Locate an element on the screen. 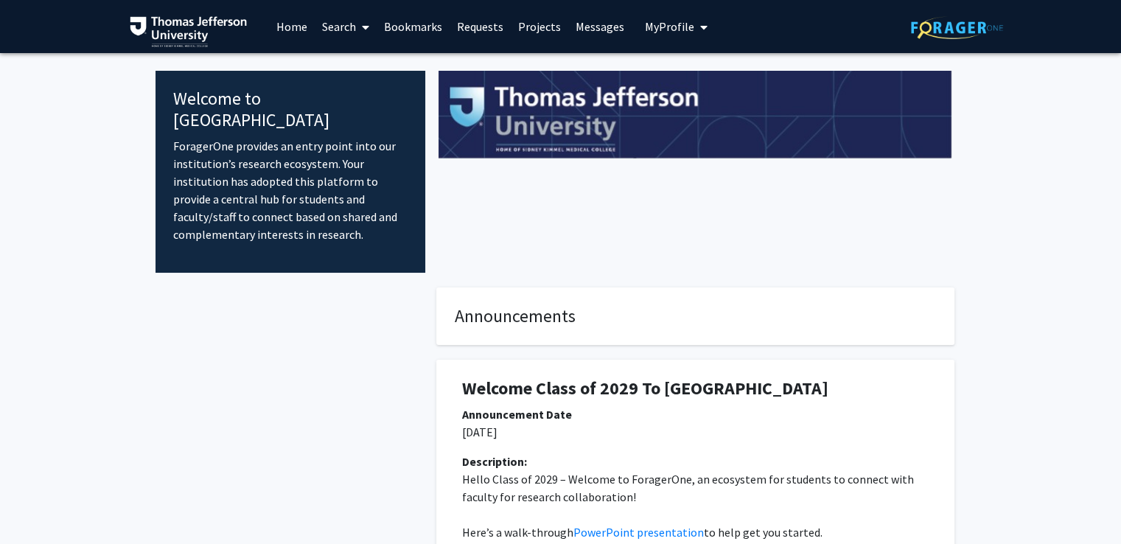 Image resolution: width=1121 pixels, height=544 pixels. p: ForagerOne provides an entry point into our institution’s research ecosystem. Your institution ha... is located at coordinates (290, 190).